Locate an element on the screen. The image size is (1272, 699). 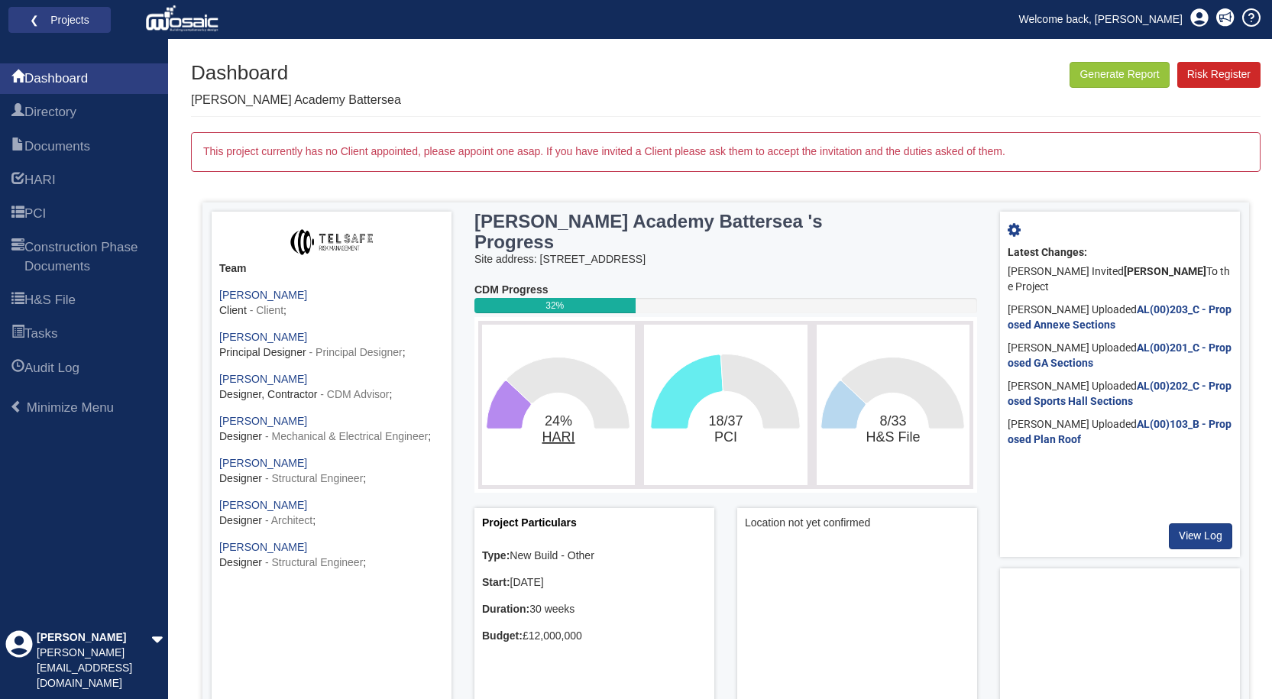
tspan: PCI is located at coordinates (726, 437).